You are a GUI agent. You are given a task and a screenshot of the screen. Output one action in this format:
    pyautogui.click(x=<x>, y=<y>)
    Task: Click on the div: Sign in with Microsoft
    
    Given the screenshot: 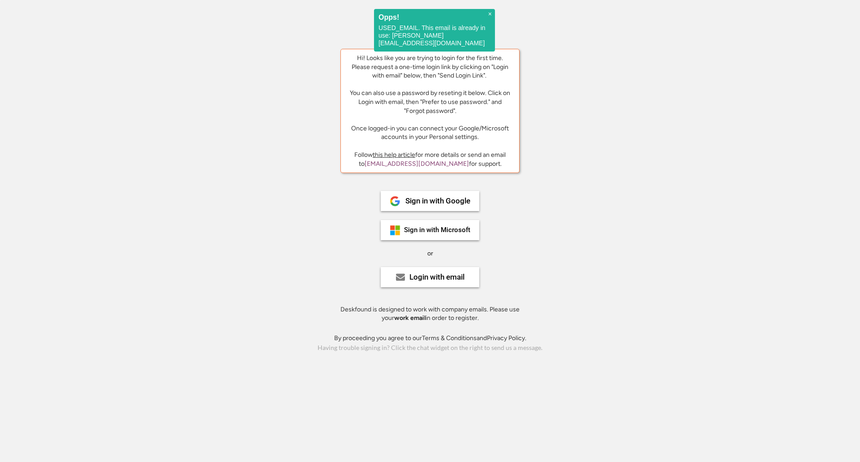 What is the action you would take?
    pyautogui.click(x=437, y=230)
    